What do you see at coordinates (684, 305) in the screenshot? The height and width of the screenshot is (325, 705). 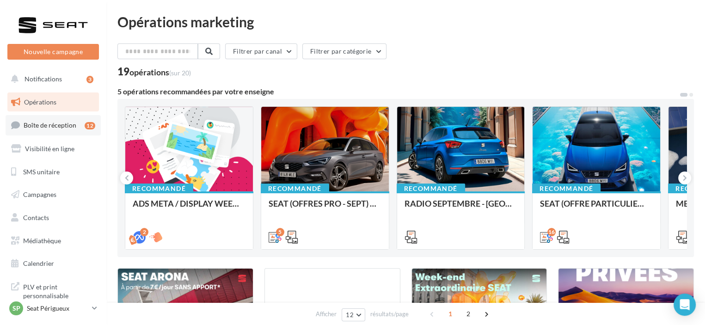 I see `div: Open Intercom Messenger` at bounding box center [684, 305].